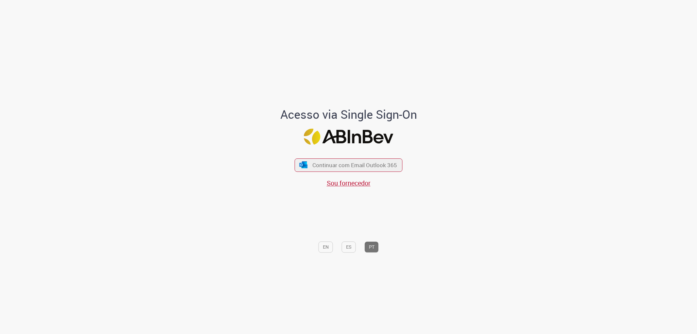 Image resolution: width=697 pixels, height=334 pixels. I want to click on a: Sou fornecedor, so click(349, 183).